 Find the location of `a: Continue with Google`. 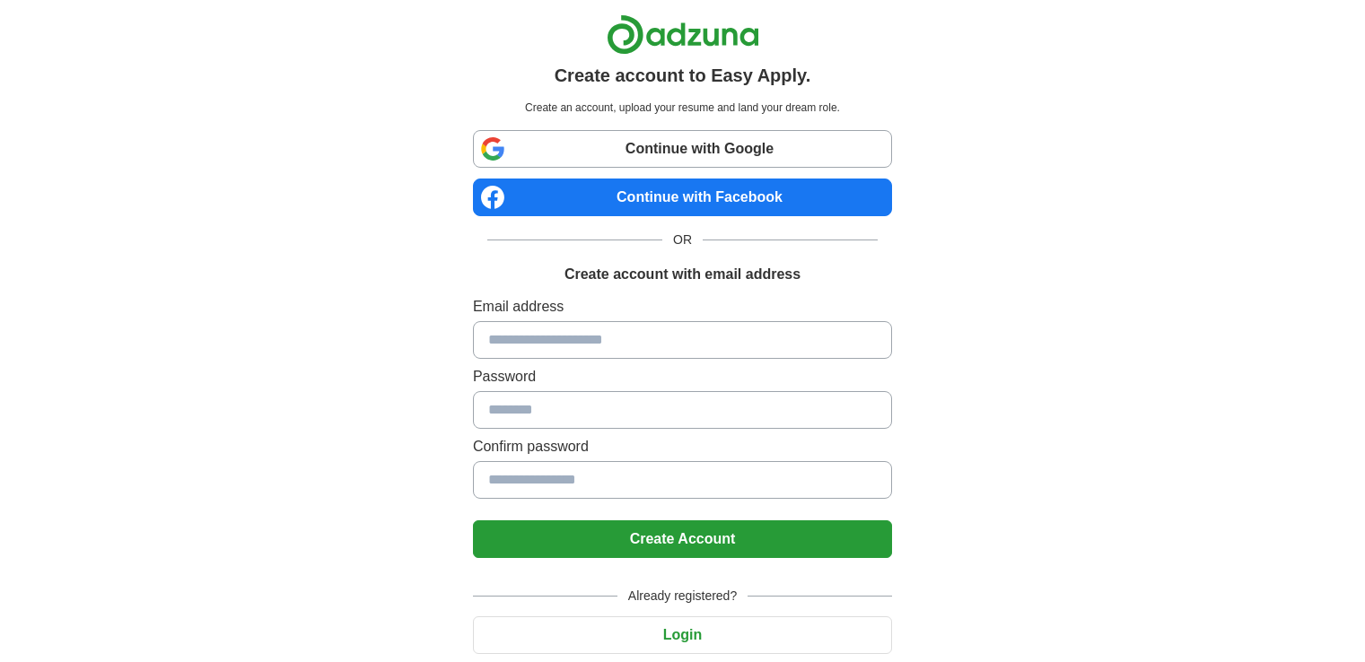

a: Continue with Google is located at coordinates (682, 149).